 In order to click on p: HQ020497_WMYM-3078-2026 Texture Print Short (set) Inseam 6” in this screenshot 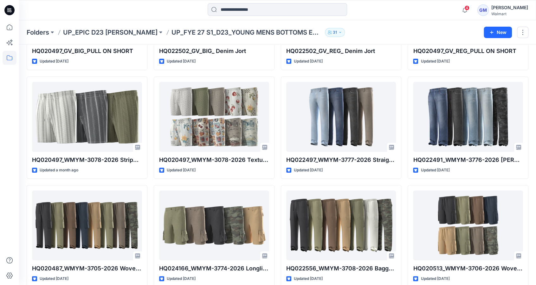, I will do `click(214, 160)`.